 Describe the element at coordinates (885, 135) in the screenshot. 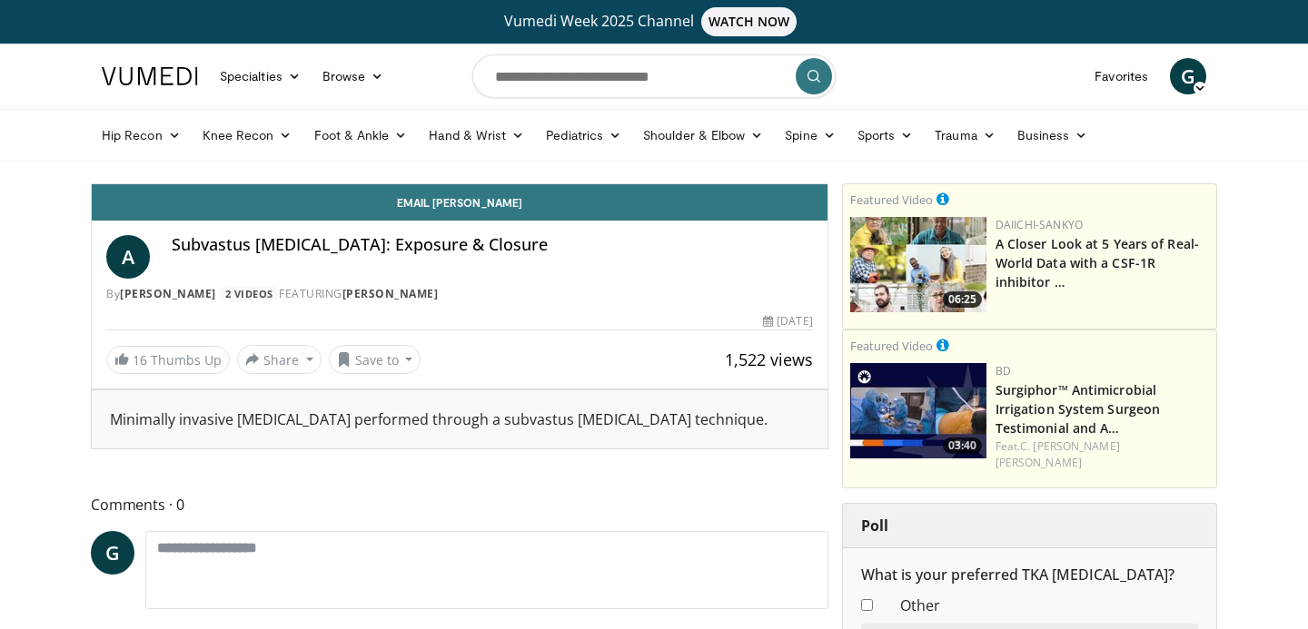

I see `a: Sports` at that location.